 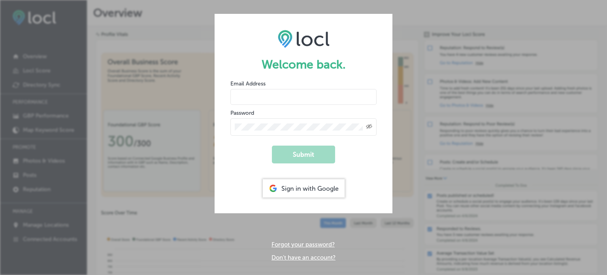 What do you see at coordinates (304, 64) in the screenshot?
I see `h1: Welcome back.` at bounding box center [304, 64].